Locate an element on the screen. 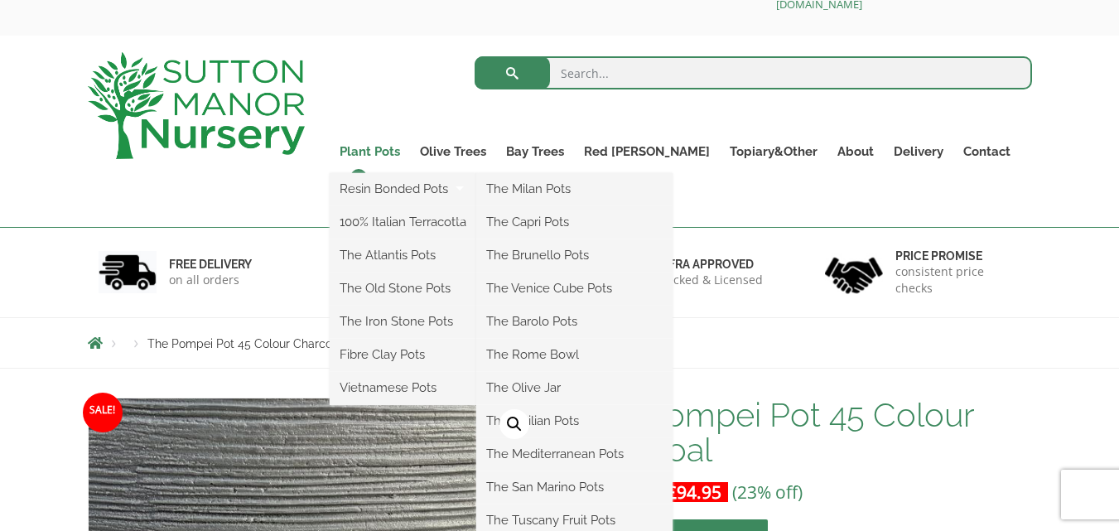 The width and height of the screenshot is (1119, 531). a: Plant Pots is located at coordinates (370, 152).